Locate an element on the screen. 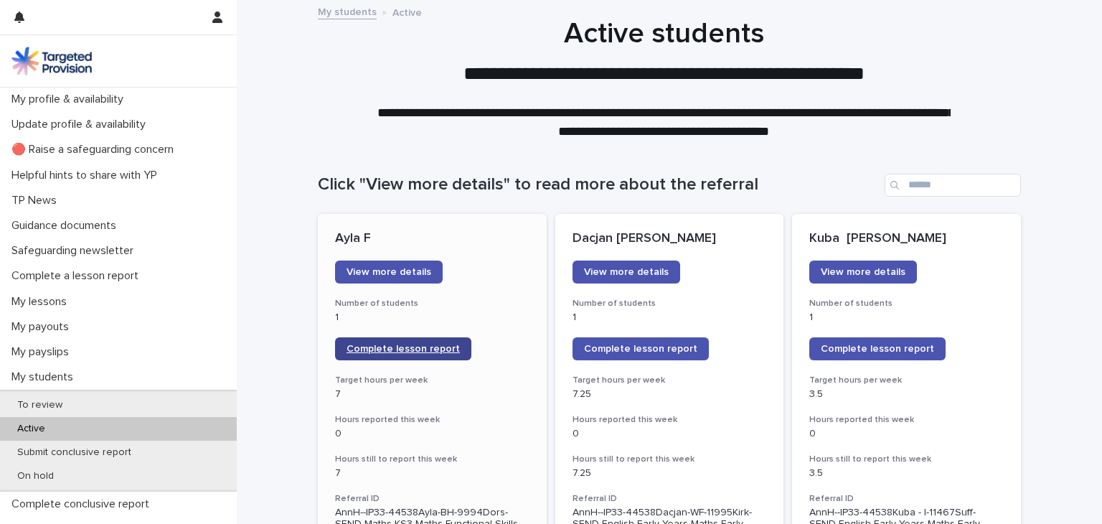  p: My payslips is located at coordinates (43, 351).